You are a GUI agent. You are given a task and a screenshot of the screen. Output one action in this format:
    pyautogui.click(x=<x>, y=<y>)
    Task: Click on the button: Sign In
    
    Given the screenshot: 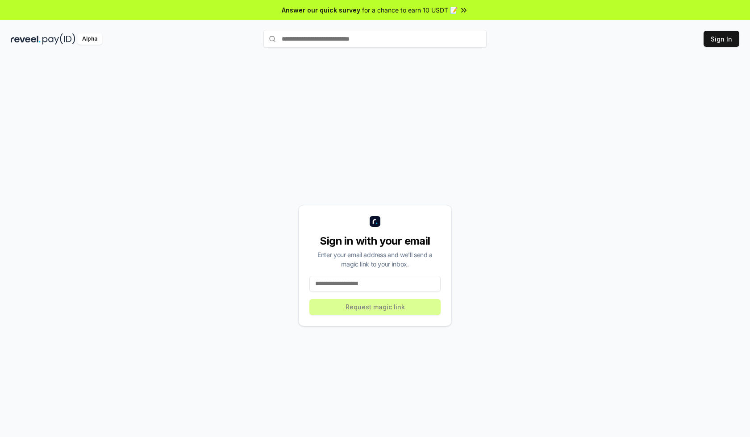 What is the action you would take?
    pyautogui.click(x=721, y=39)
    